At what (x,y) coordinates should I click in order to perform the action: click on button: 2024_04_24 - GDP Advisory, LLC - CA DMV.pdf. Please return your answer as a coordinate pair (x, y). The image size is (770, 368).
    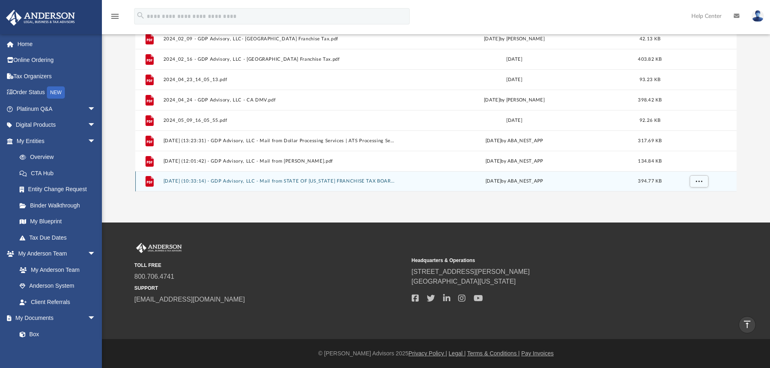
    Looking at the image, I should click on (279, 100).